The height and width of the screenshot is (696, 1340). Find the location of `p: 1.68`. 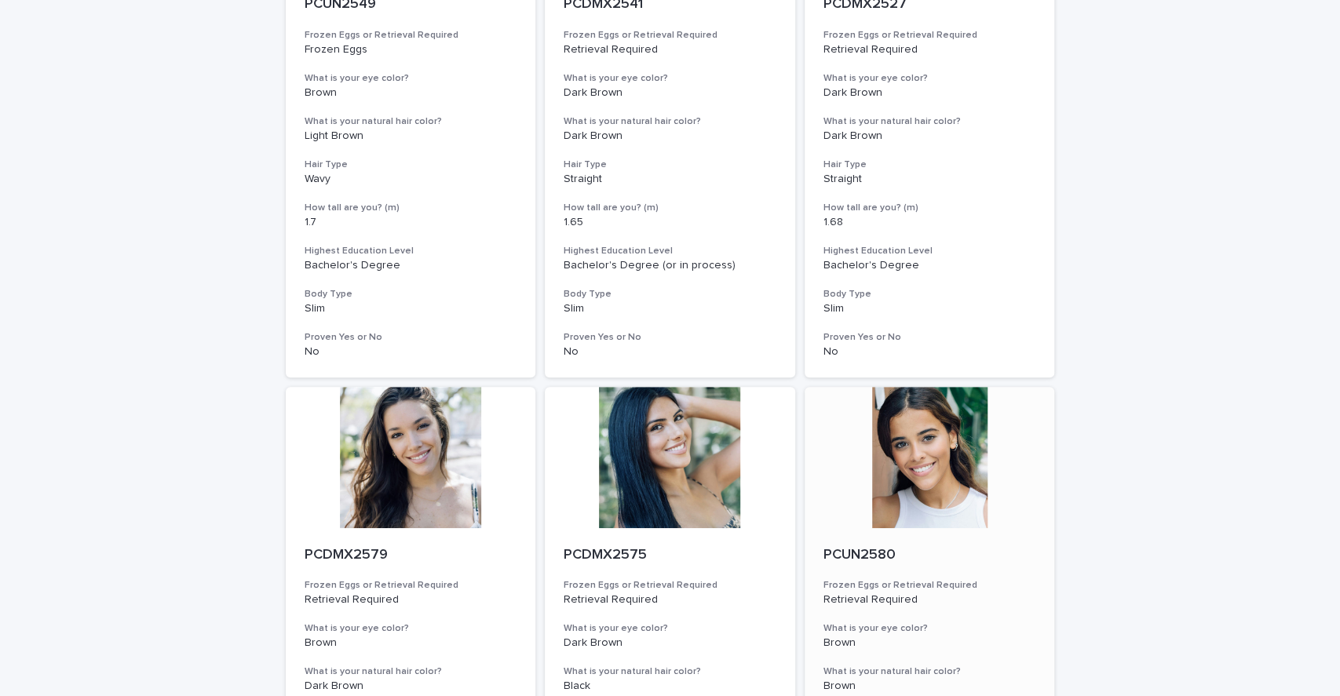

p: 1.68 is located at coordinates (929, 222).